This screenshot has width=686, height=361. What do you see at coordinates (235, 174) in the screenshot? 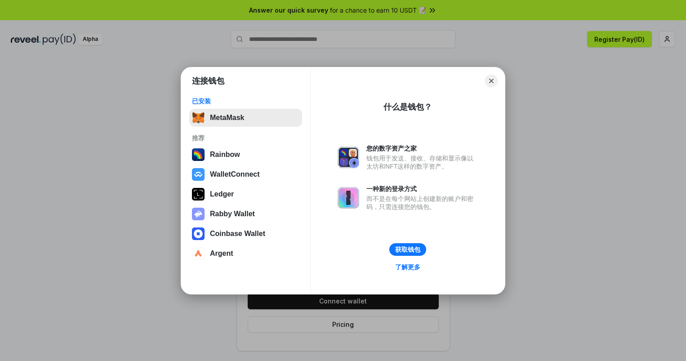
I see `div: WalletConnect` at bounding box center [235, 174].